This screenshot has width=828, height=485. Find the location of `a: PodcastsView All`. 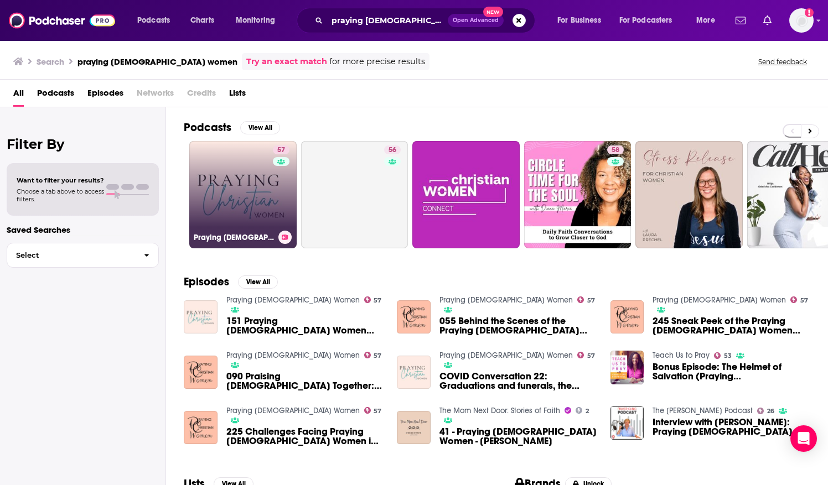

a: PodcastsView All is located at coordinates (232, 127).